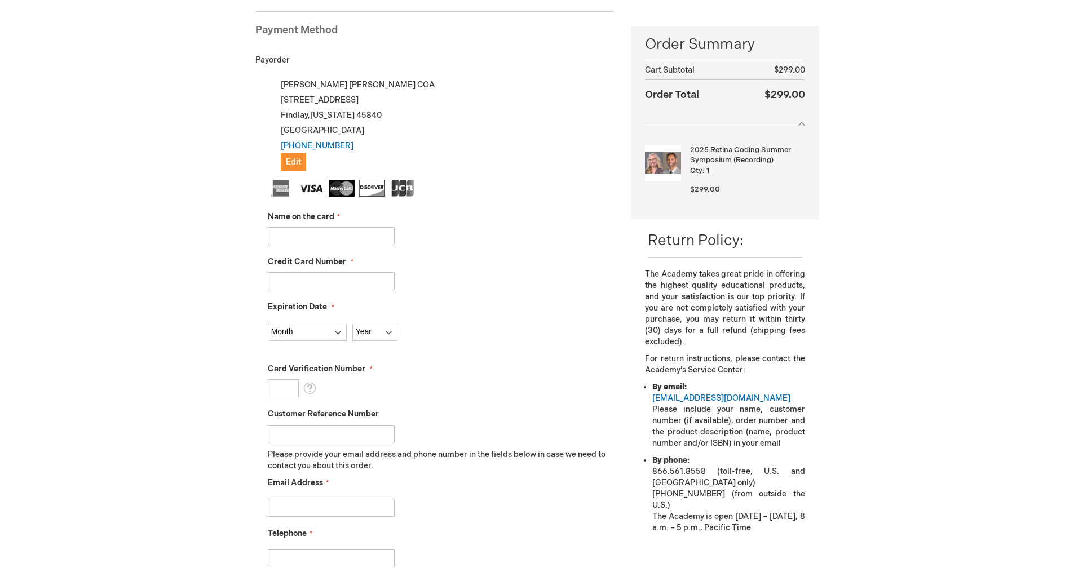 The width and height of the screenshot is (1074, 581). Describe the element at coordinates (283, 388) in the screenshot. I see `input: Card Verification Number` at that location.